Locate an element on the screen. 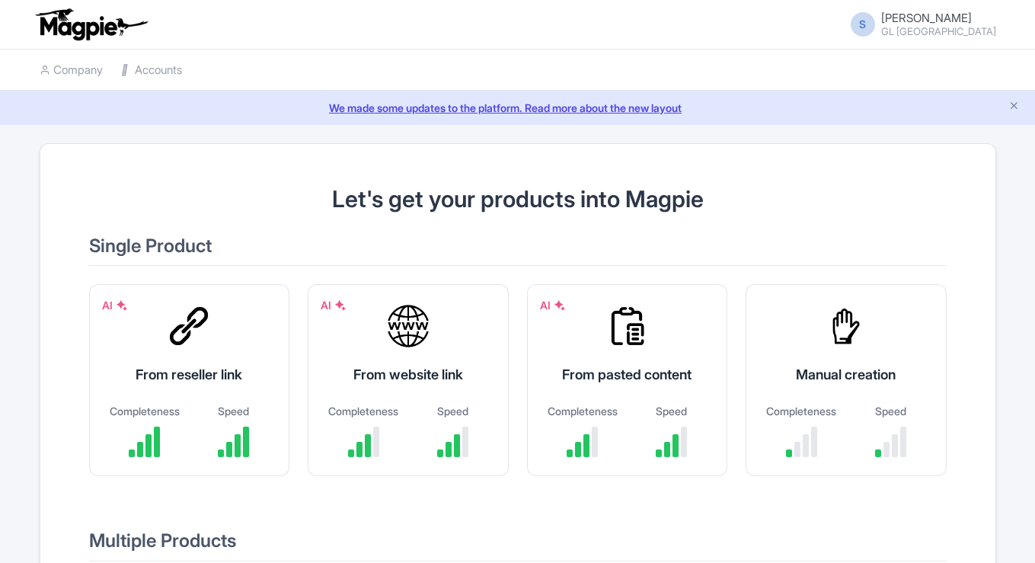 The width and height of the screenshot is (1035, 563). h2: Multiple Products is located at coordinates (518, 545).